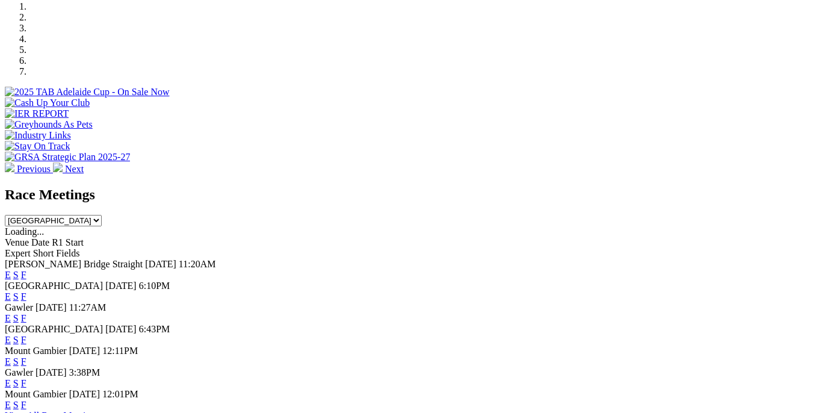  What do you see at coordinates (40, 242) in the screenshot?
I see `span: Date` at bounding box center [40, 242].